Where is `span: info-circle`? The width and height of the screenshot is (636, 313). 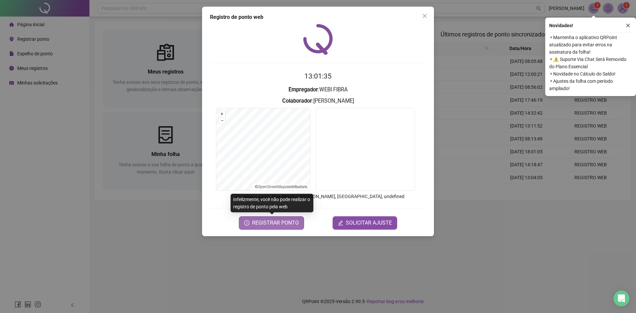 span: info-circle is located at coordinates (235, 196).